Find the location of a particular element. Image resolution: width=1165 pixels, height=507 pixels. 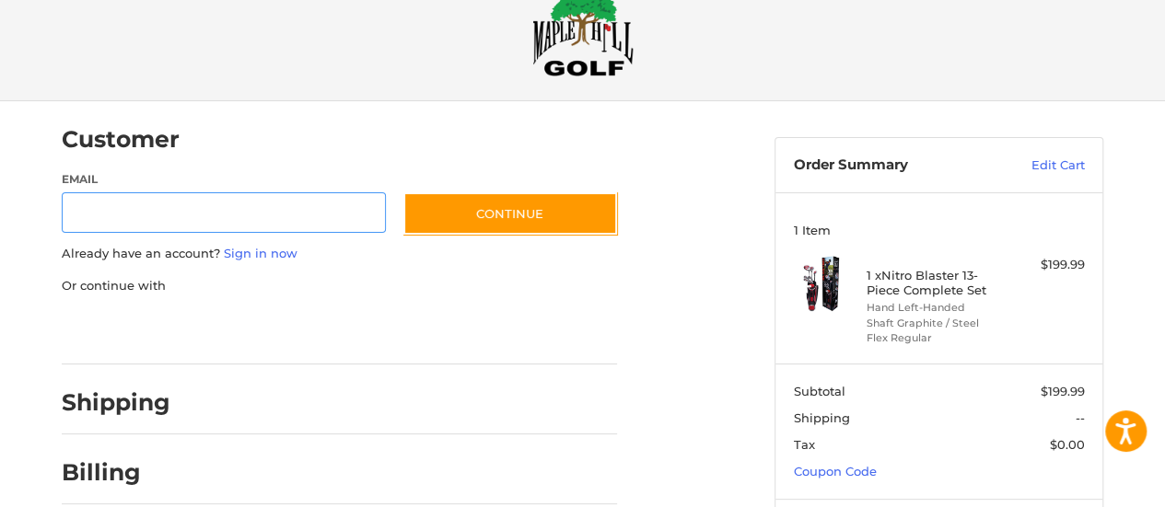

h2: Customer is located at coordinates (121, 139).